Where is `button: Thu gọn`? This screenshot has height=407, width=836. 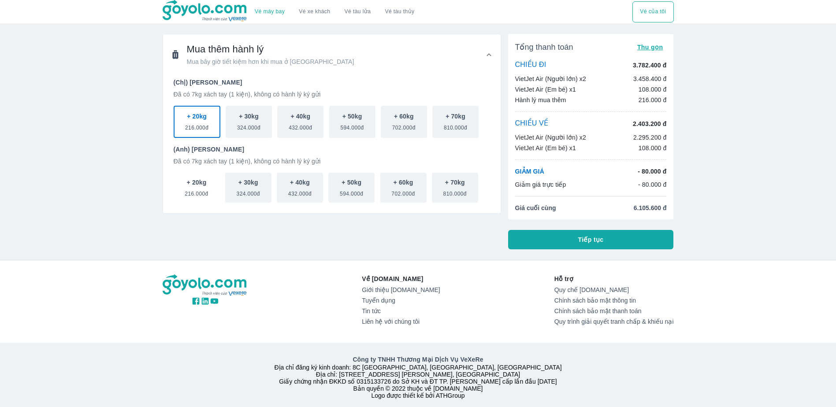 button: Thu gọn is located at coordinates (650, 47).